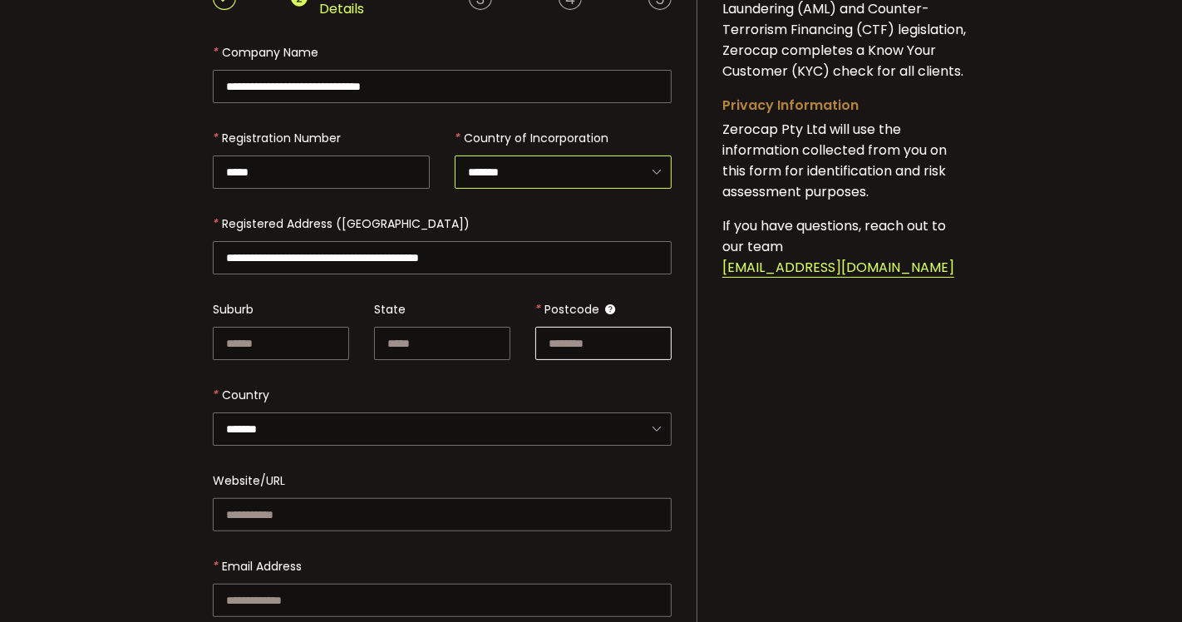 This screenshot has height=622, width=1182. What do you see at coordinates (790, 105) in the screenshot?
I see `span: Privacy Information` at bounding box center [790, 105].